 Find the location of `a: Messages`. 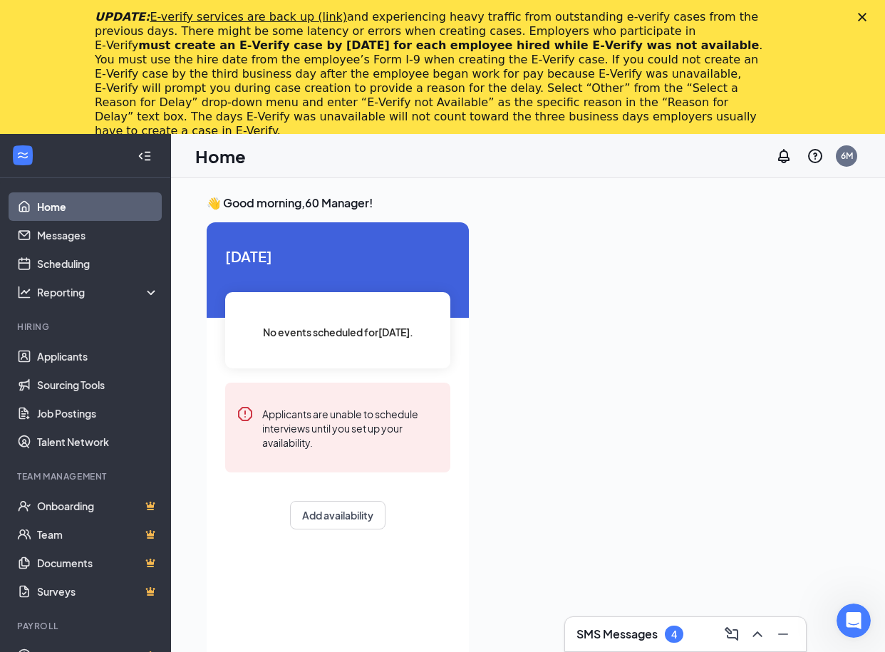

a: Messages is located at coordinates (98, 235).